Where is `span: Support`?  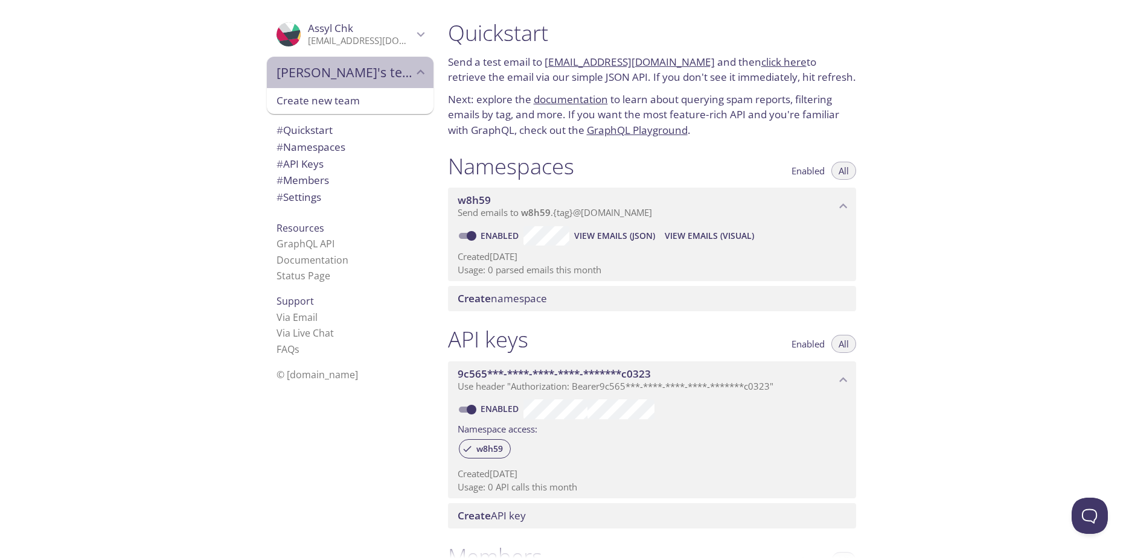
span: Support is located at coordinates (295, 301).